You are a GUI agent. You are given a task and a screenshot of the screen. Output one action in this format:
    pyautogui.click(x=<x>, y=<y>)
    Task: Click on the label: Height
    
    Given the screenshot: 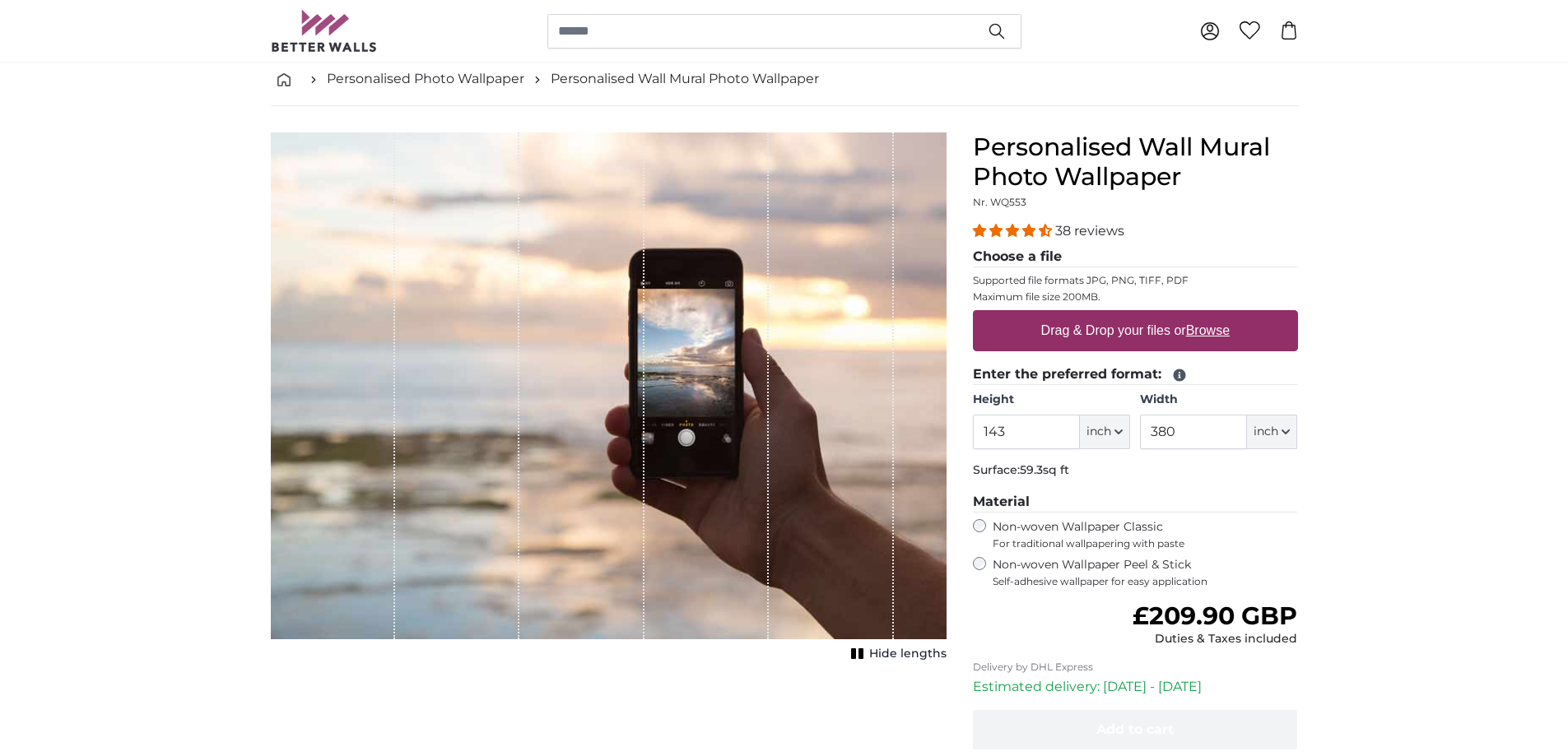 What is the action you would take?
    pyautogui.click(x=1051, y=400)
    